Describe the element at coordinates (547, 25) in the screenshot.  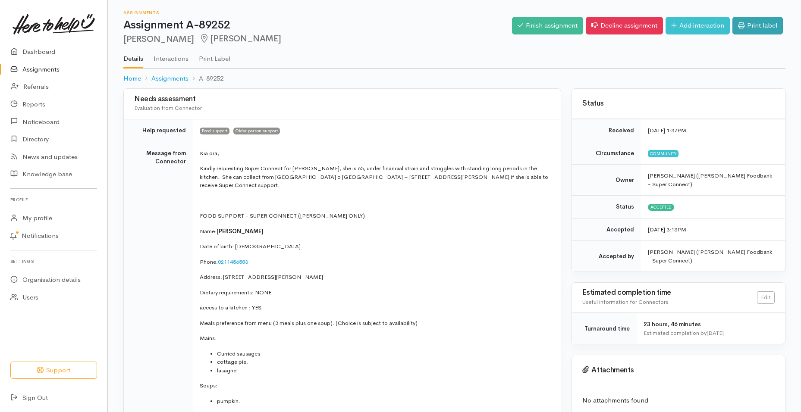
I see `a: Finish assignment` at that location.